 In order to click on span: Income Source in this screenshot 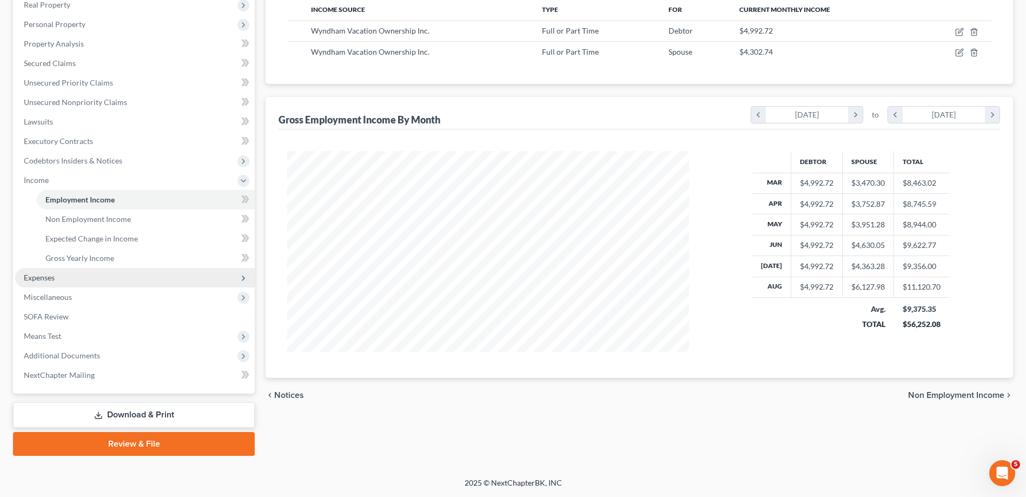, I will do `click(338, 9)`.